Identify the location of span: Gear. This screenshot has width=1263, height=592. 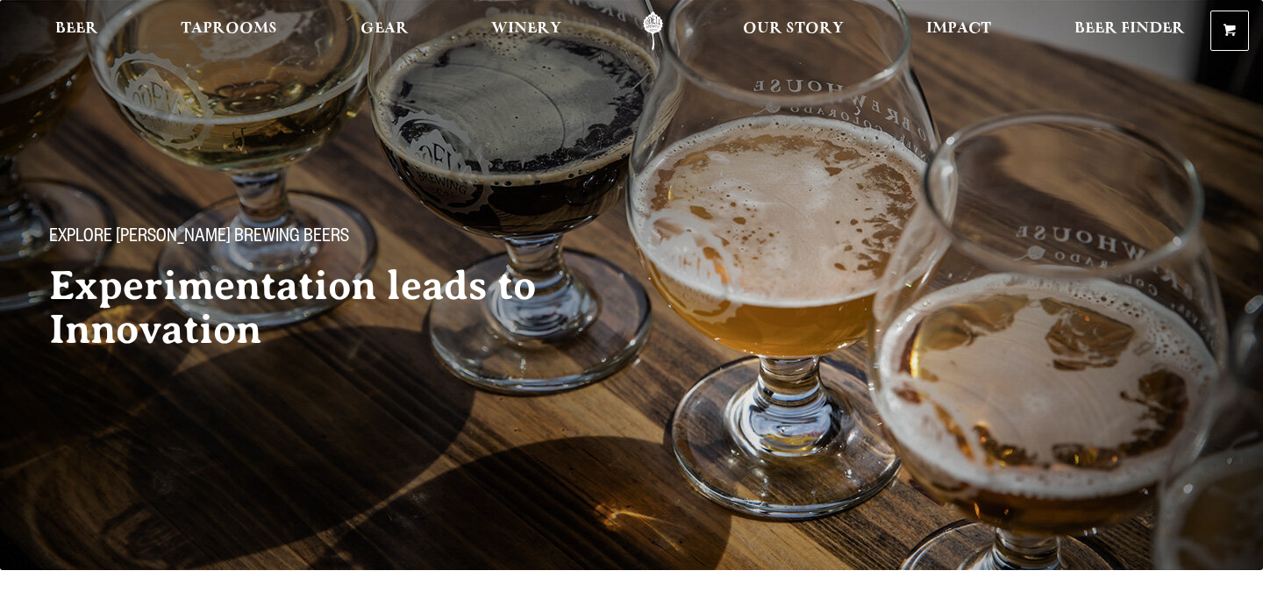
(384, 29).